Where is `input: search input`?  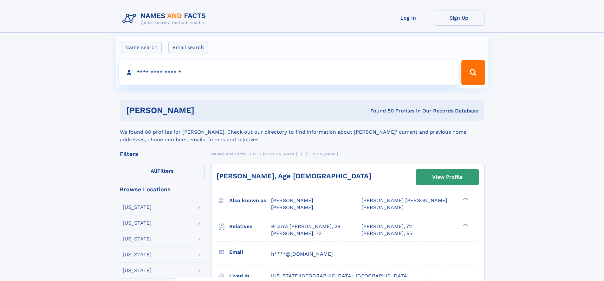
input: search input is located at coordinates (289, 73).